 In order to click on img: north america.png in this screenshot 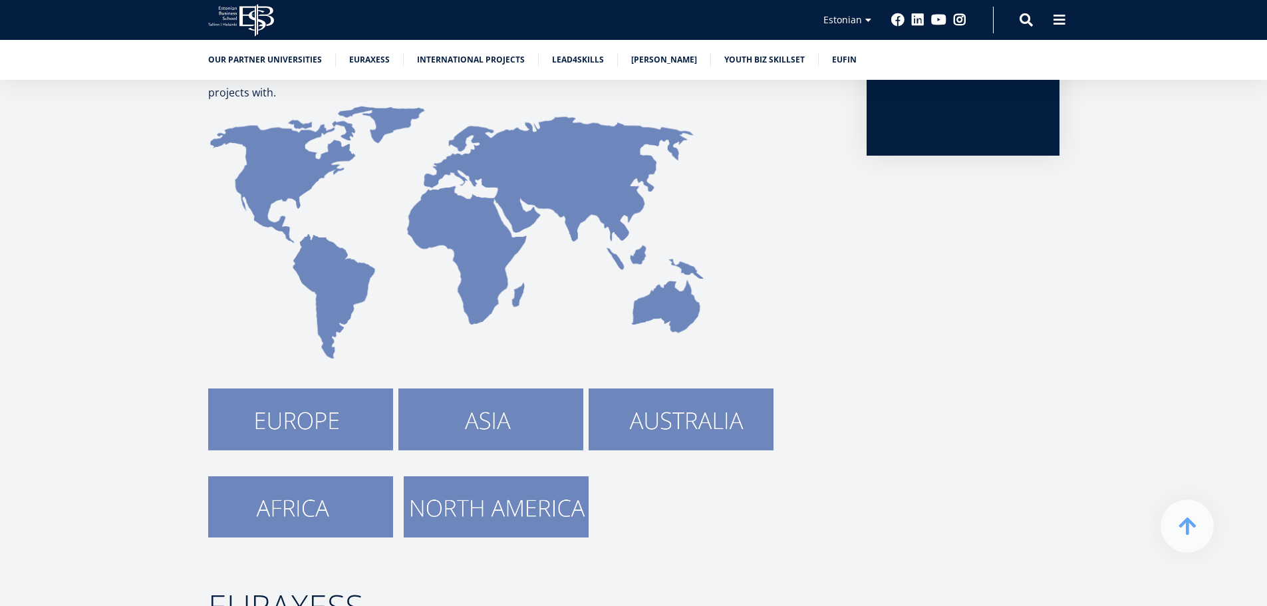, I will do `click(496, 507)`.